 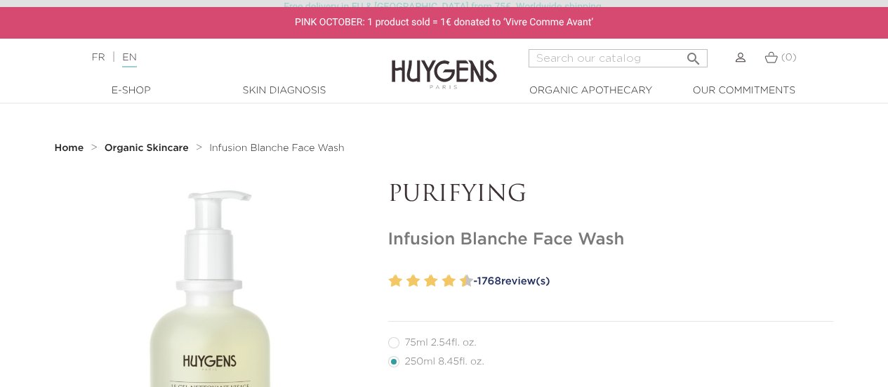 What do you see at coordinates (789, 58) in the screenshot?
I see `span: (0)` at bounding box center [789, 58].